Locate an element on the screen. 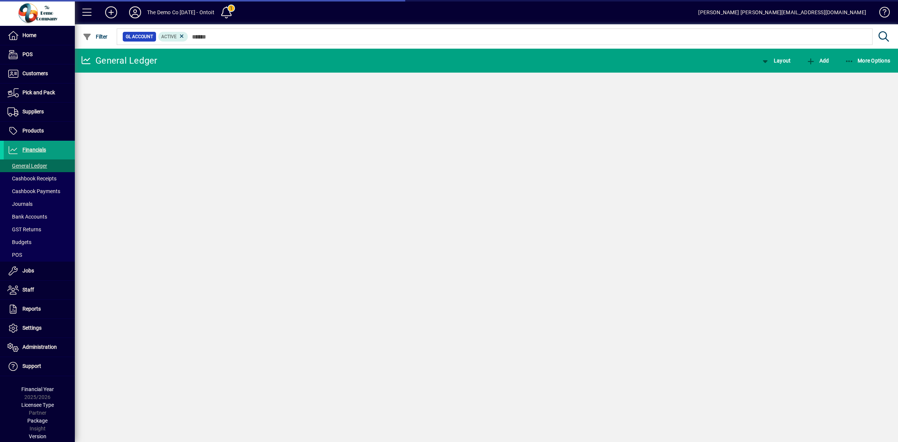 The height and width of the screenshot is (442, 898). a: Jobs is located at coordinates (39, 271).